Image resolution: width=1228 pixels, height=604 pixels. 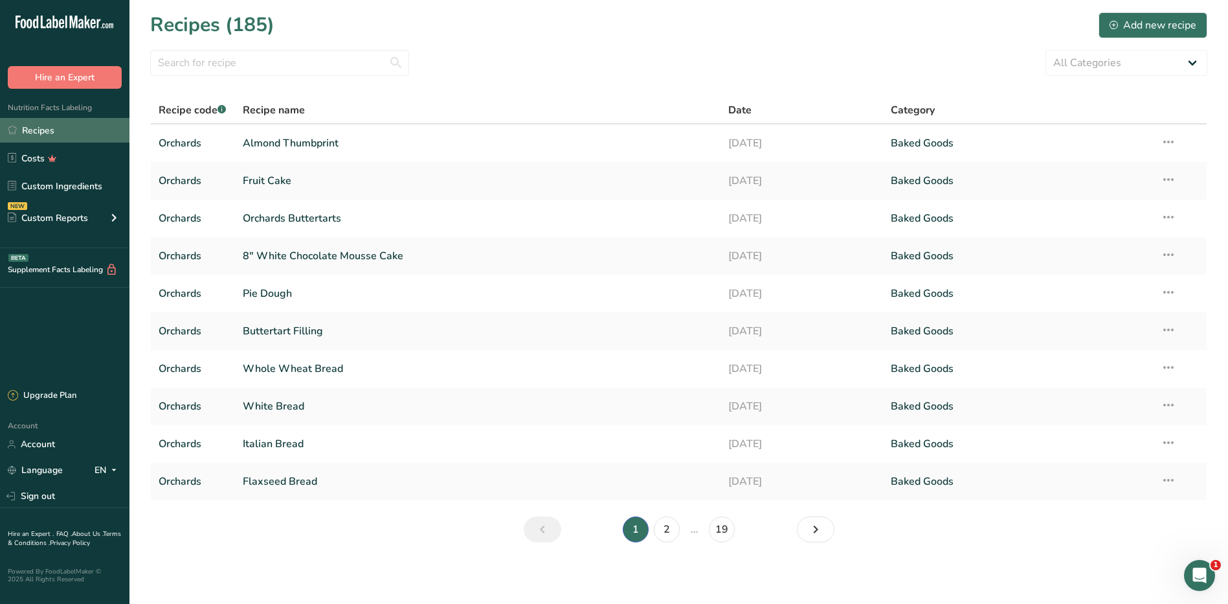 What do you see at coordinates (478, 481) in the screenshot?
I see `a: Flaxseed Bread` at bounding box center [478, 481].